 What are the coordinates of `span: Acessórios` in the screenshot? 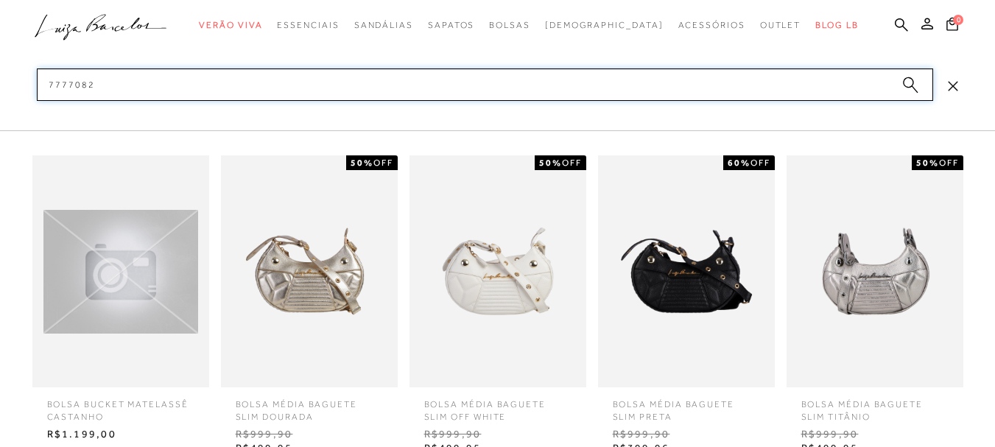 It's located at (712, 25).